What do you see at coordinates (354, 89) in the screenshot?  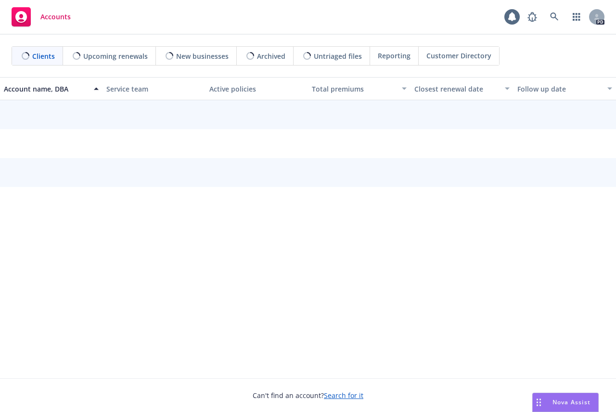 I see `div: Total premiums` at bounding box center [354, 89].